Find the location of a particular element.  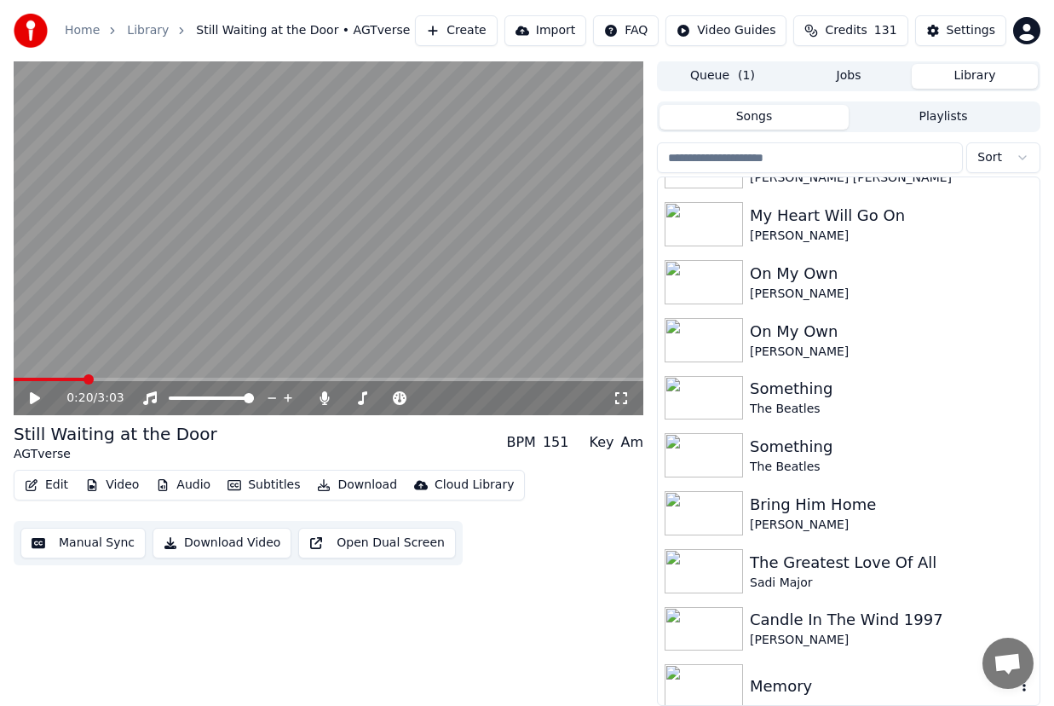

span: Credits is located at coordinates (846, 31).